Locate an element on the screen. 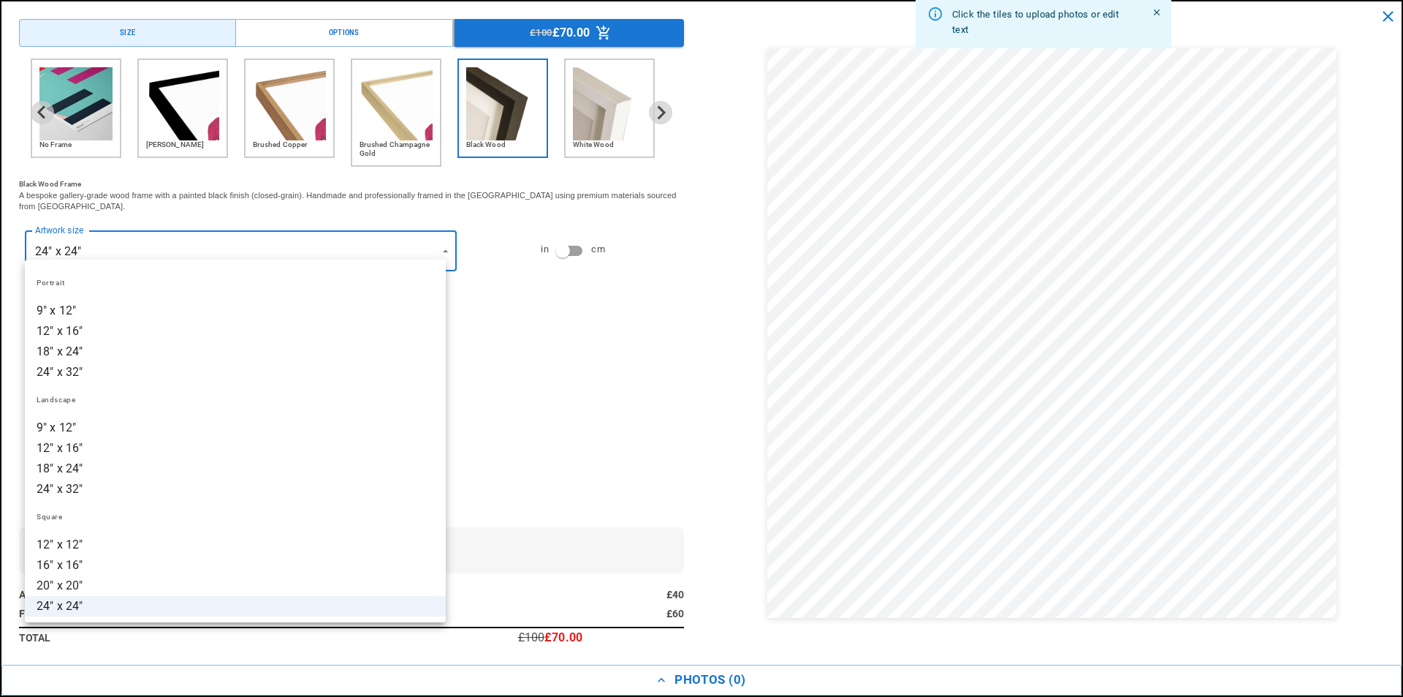  li: 20" x 20" is located at coordinates (235, 585).